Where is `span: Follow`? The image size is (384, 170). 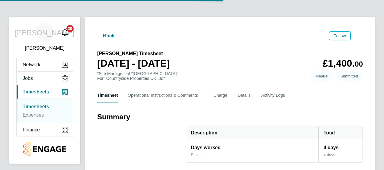 span: Follow is located at coordinates (340, 36).